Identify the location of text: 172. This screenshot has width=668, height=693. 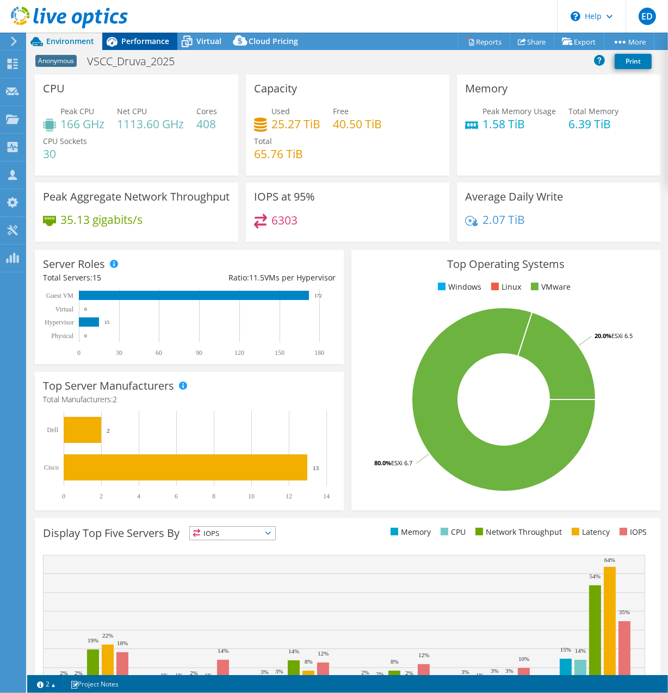
(318, 296).